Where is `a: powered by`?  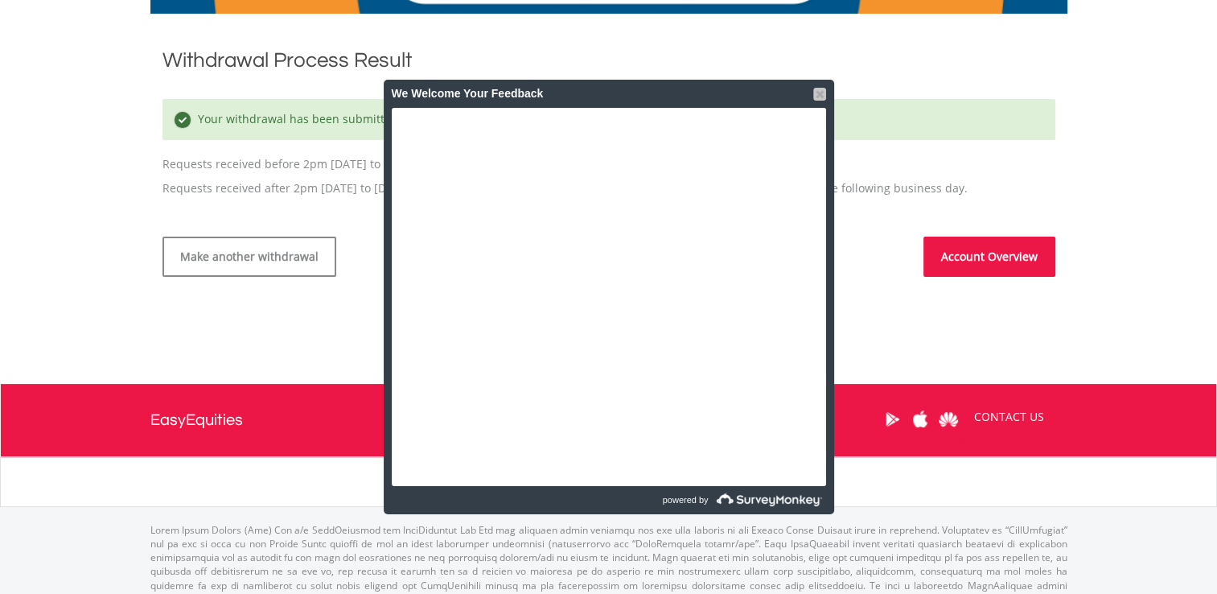 a: powered by is located at coordinates (706, 500).